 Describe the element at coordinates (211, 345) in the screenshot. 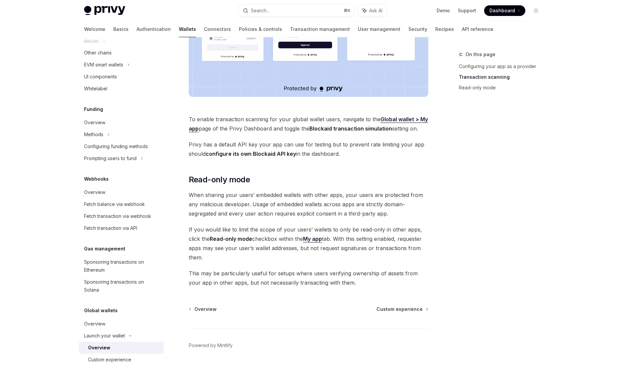

I see `a: Powered by Mintlify` at that location.